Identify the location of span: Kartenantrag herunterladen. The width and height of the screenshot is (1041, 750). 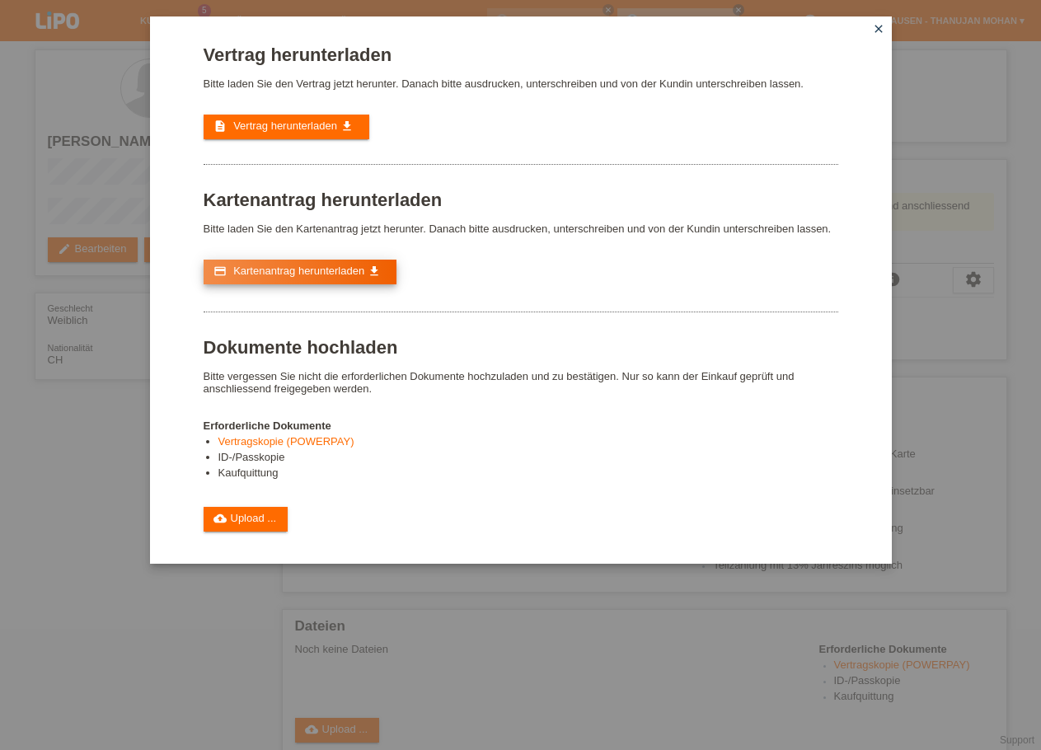
(298, 270).